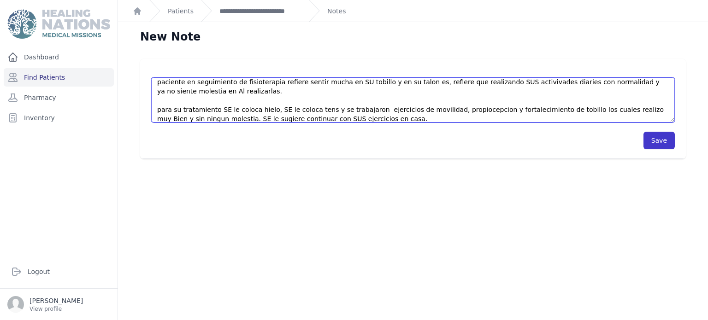  What do you see at coordinates (59, 98) in the screenshot?
I see `a: Pharmacy` at bounding box center [59, 98].